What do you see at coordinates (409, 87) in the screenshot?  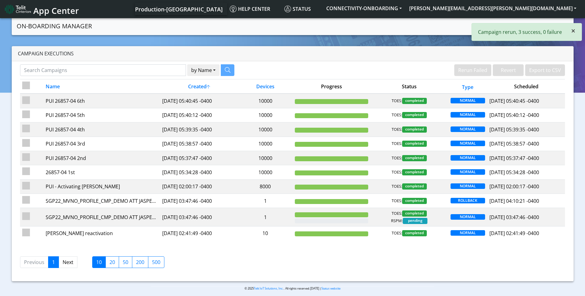 I see `th: Status` at bounding box center [409, 87].